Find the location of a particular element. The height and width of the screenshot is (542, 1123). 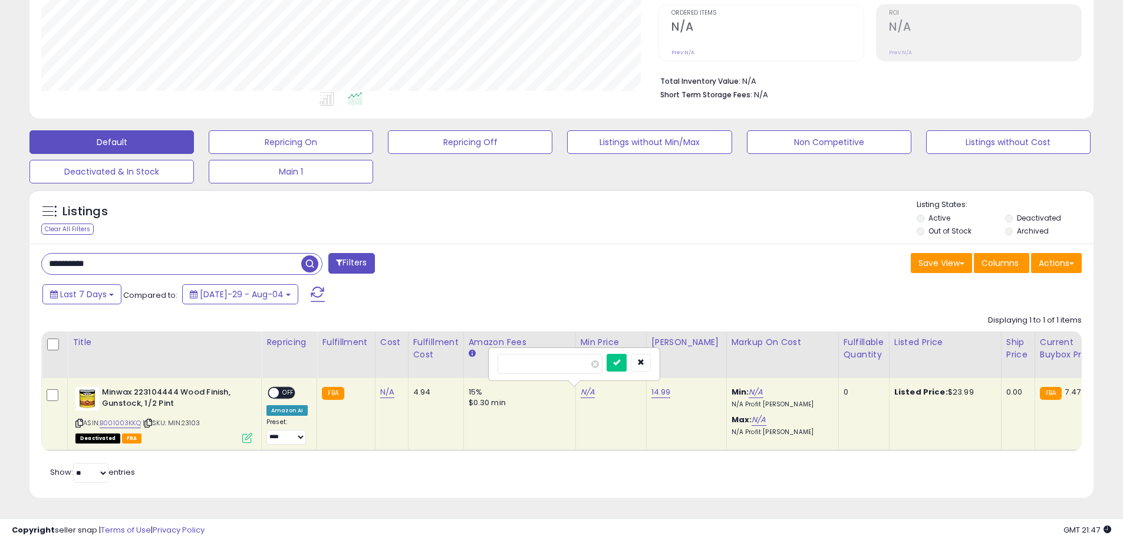

div: Repricing is located at coordinates (289, 342).